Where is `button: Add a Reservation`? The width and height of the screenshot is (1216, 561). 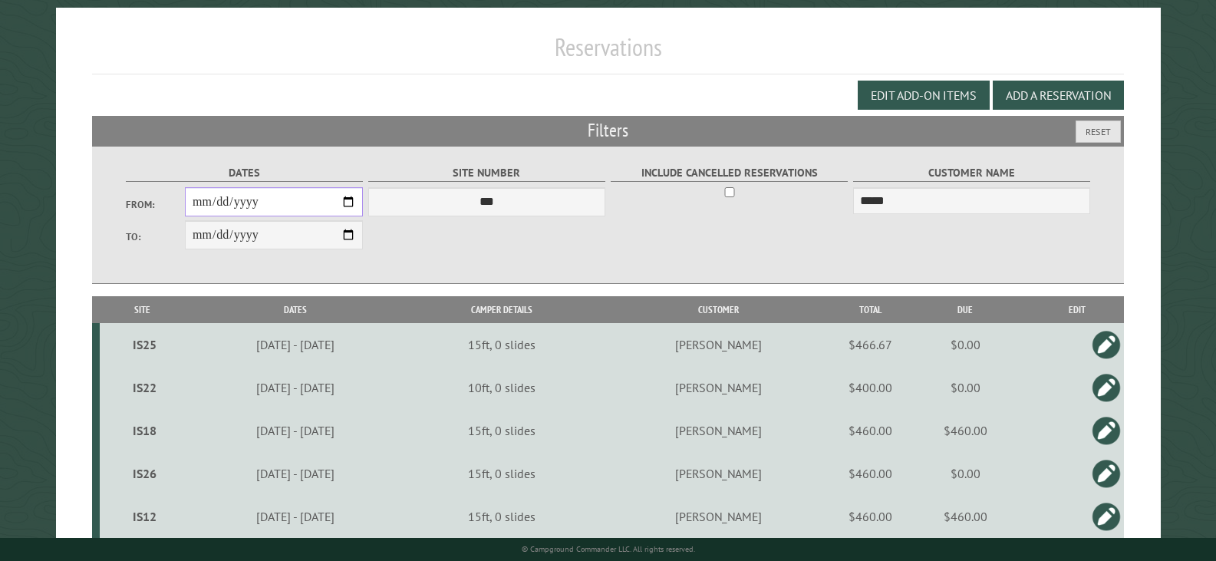
button: Add a Reservation is located at coordinates (1058, 95).